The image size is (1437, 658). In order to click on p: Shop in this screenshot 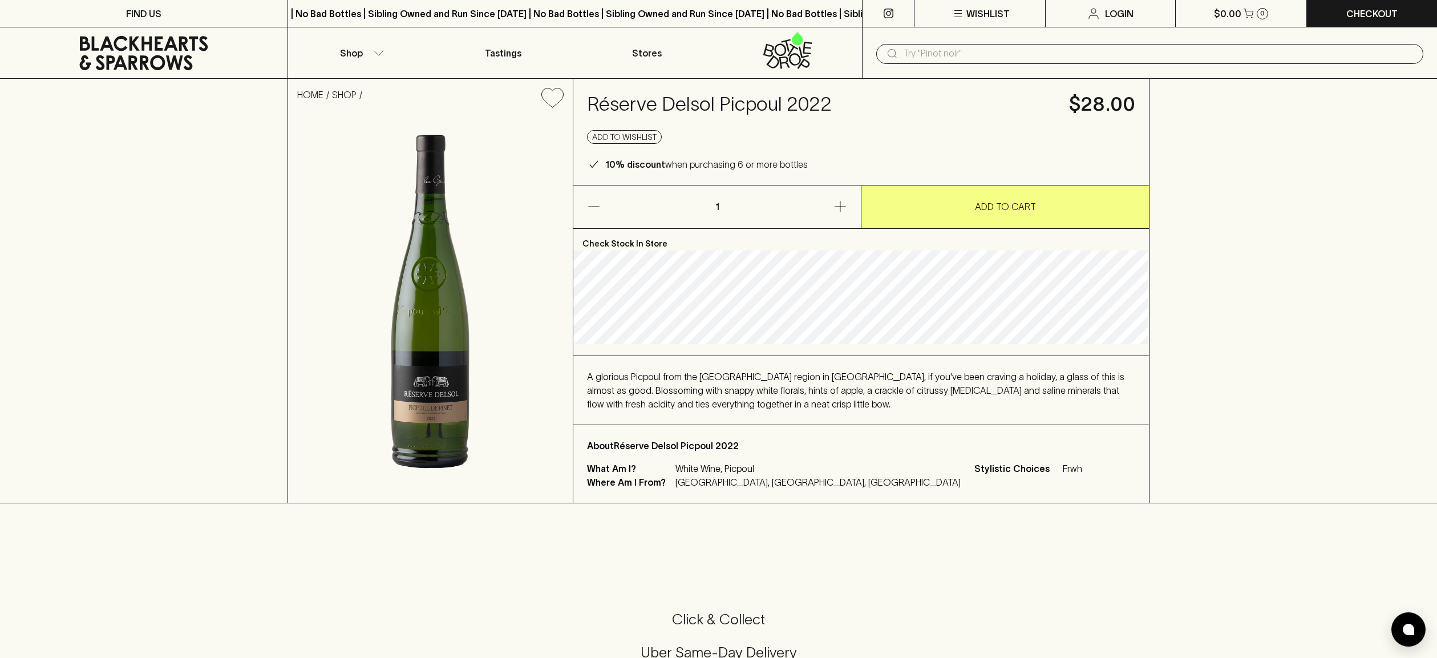, I will do `click(351, 53)`.